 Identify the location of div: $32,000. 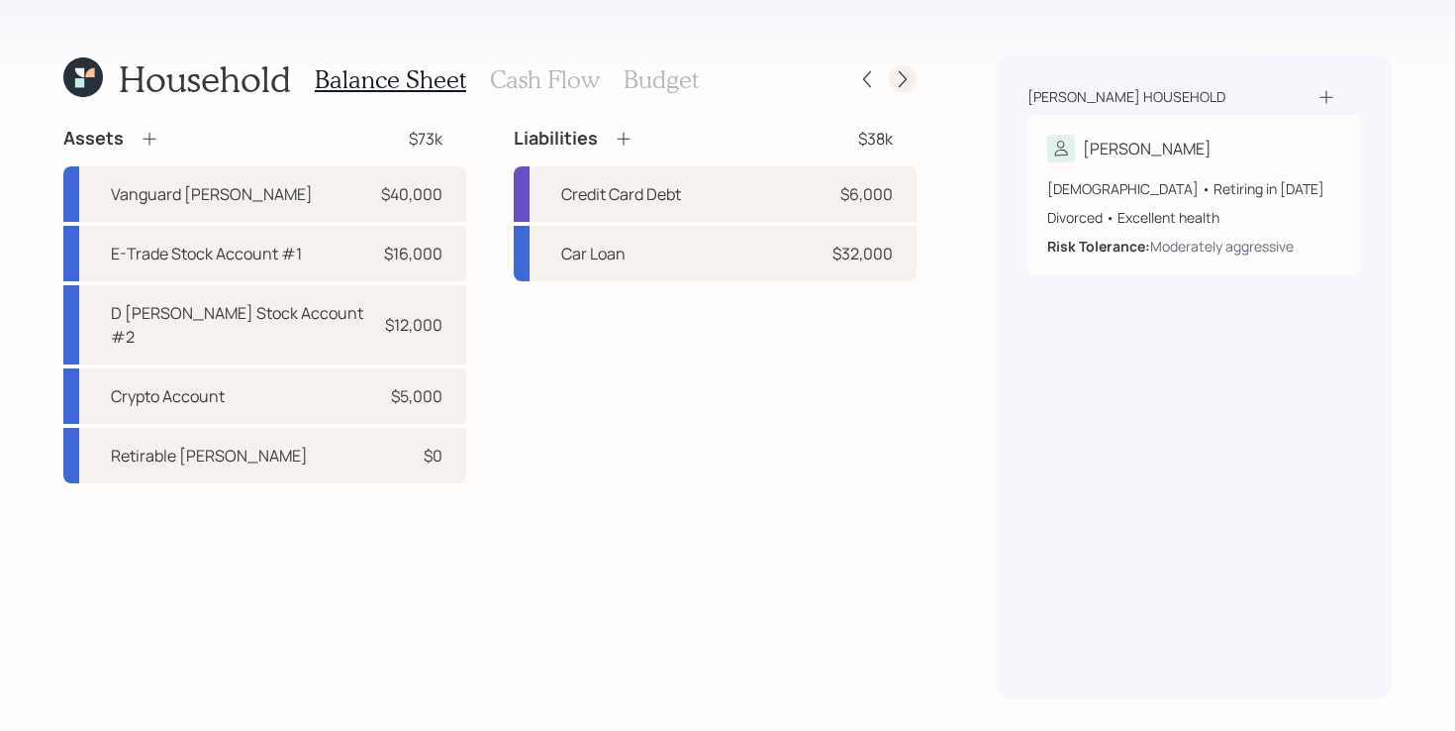
(862, 253).